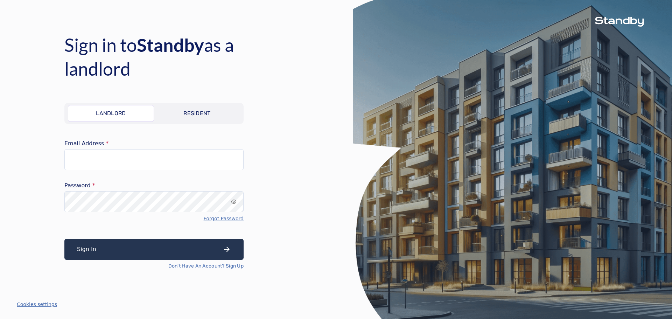 This screenshot has width=672, height=319. What do you see at coordinates (176, 57) in the screenshot?
I see `h4: Sign in to as a landlord` at bounding box center [176, 57].